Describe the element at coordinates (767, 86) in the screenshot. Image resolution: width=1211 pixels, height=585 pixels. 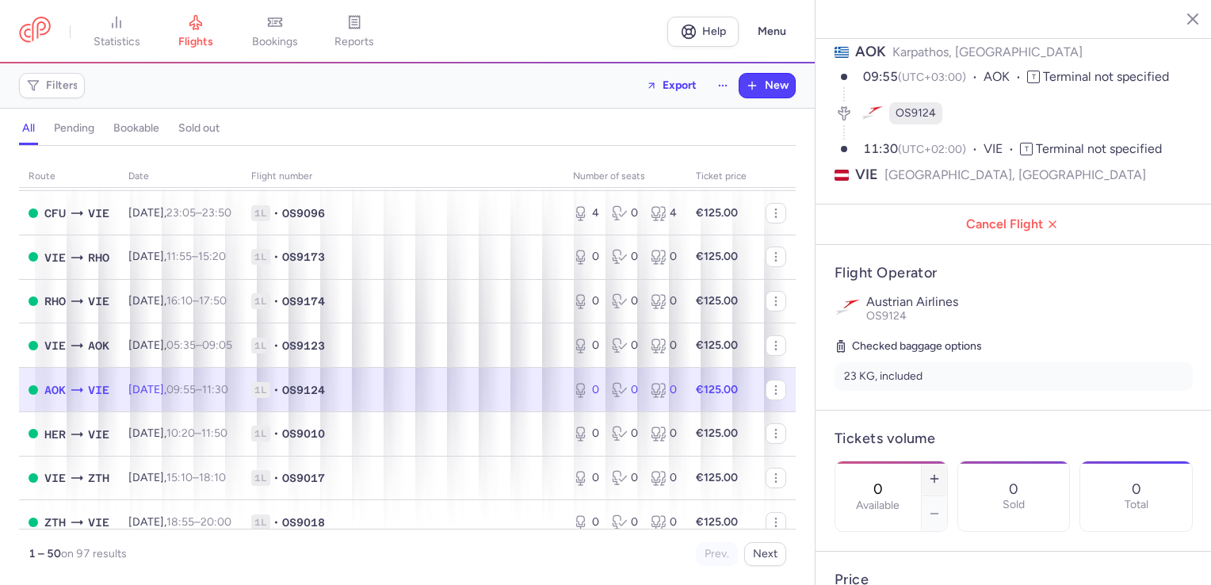
I see `button: New` at that location.